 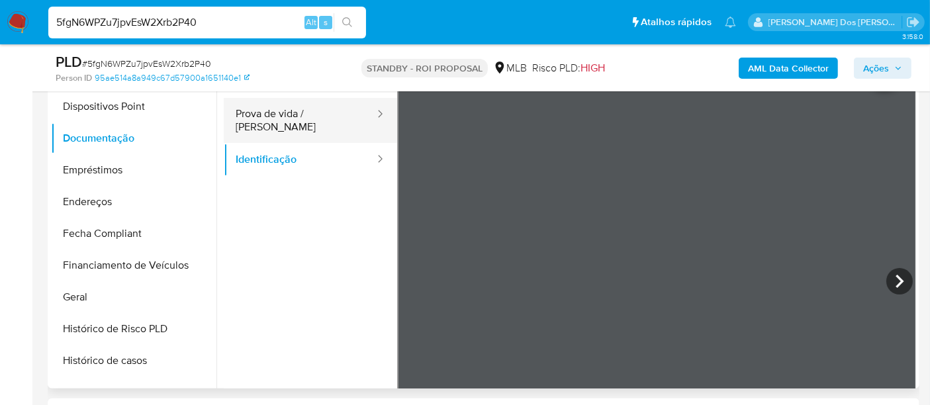 I want to click on button: Financiamento de Veículos, so click(x=134, y=266).